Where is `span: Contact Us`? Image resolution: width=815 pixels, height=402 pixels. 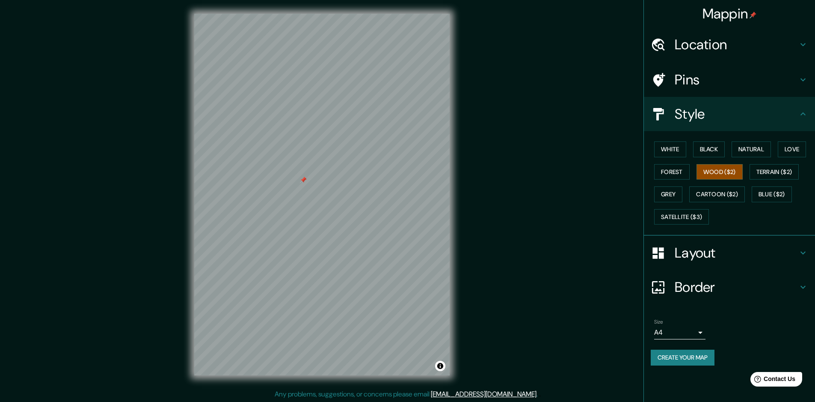 span: Contact Us is located at coordinates (41, 10).